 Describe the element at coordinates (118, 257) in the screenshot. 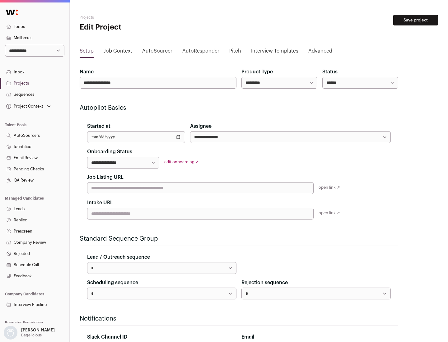

I see `label: Lead / Outreach sequence` at that location.